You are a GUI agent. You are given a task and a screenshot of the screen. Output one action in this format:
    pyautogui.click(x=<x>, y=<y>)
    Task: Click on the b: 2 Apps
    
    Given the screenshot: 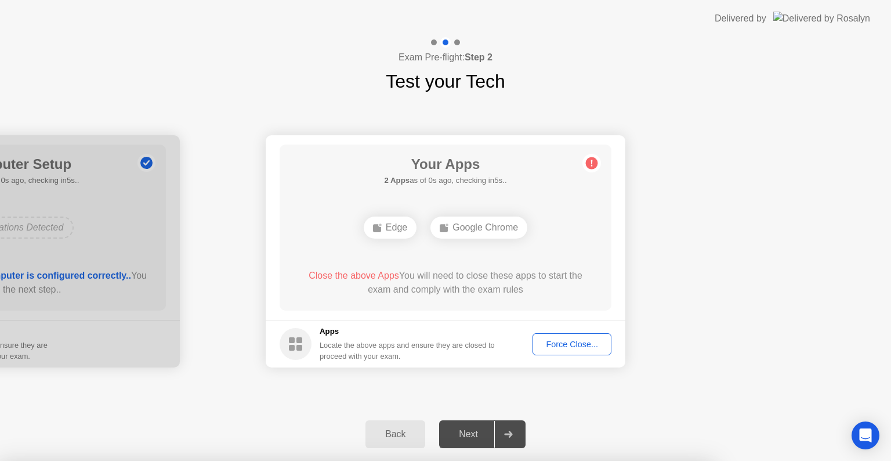 What is the action you would take?
    pyautogui.click(x=397, y=180)
    